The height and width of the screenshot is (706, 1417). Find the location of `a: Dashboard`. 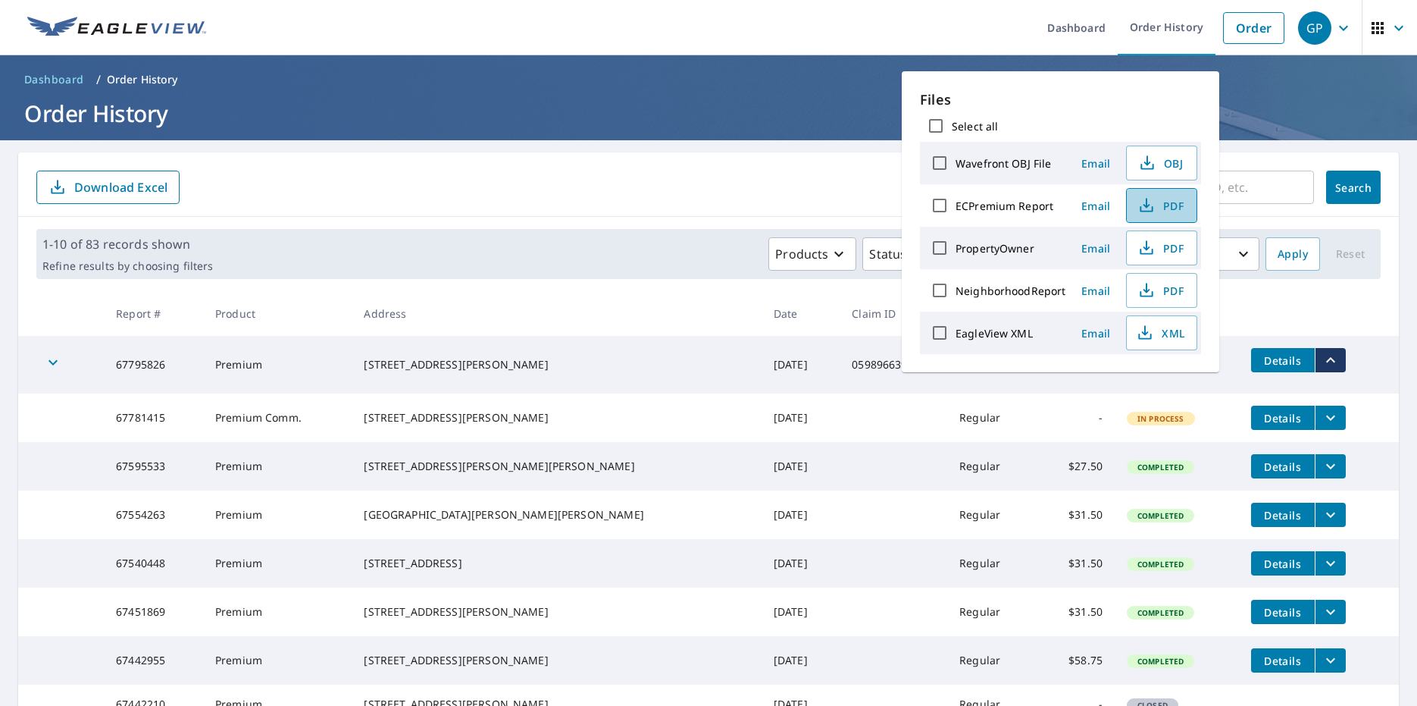

a: Dashboard is located at coordinates (54, 80).